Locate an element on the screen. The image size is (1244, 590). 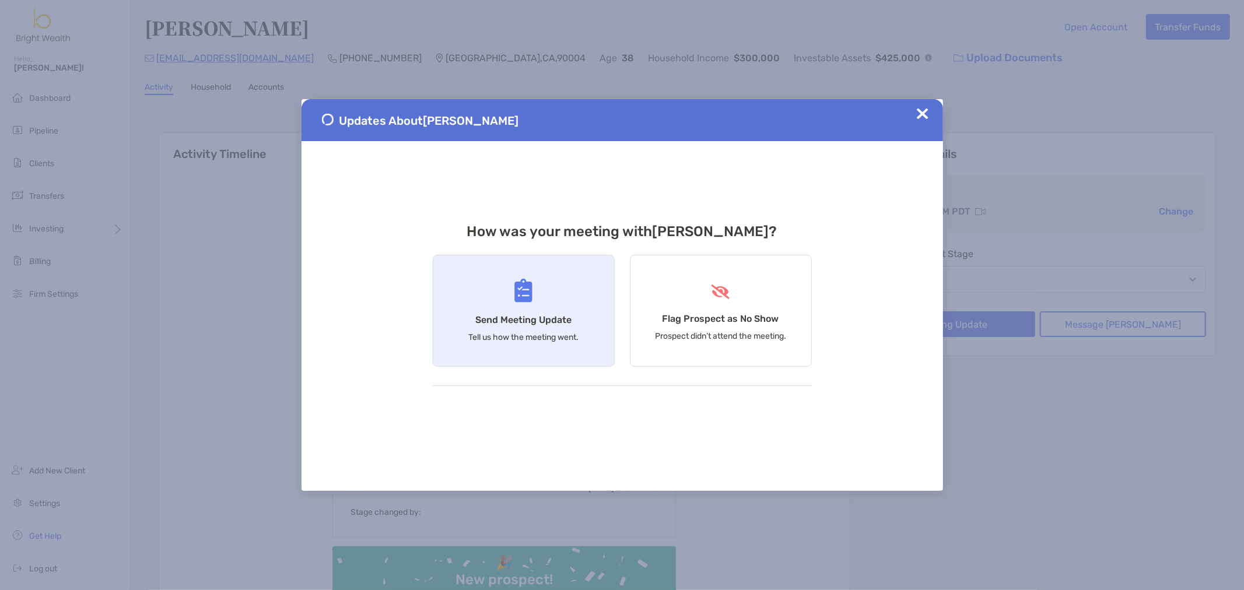
img: Send Meeting Update is located at coordinates (523, 291).